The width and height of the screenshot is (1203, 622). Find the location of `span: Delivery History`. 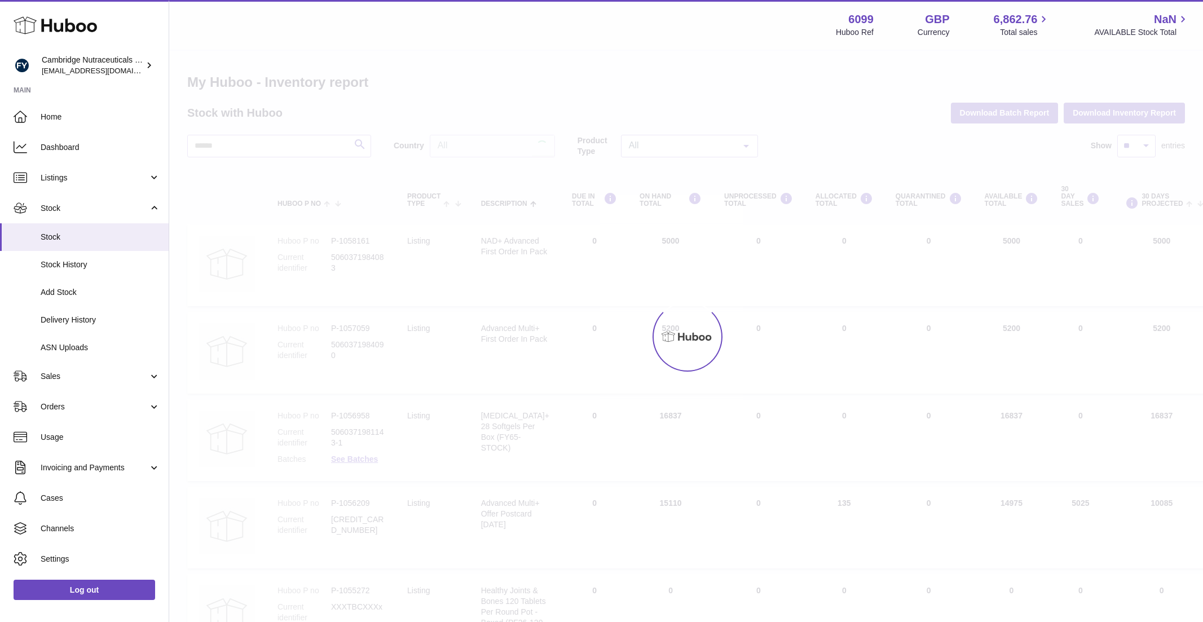

span: Delivery History is located at coordinates (100, 320).